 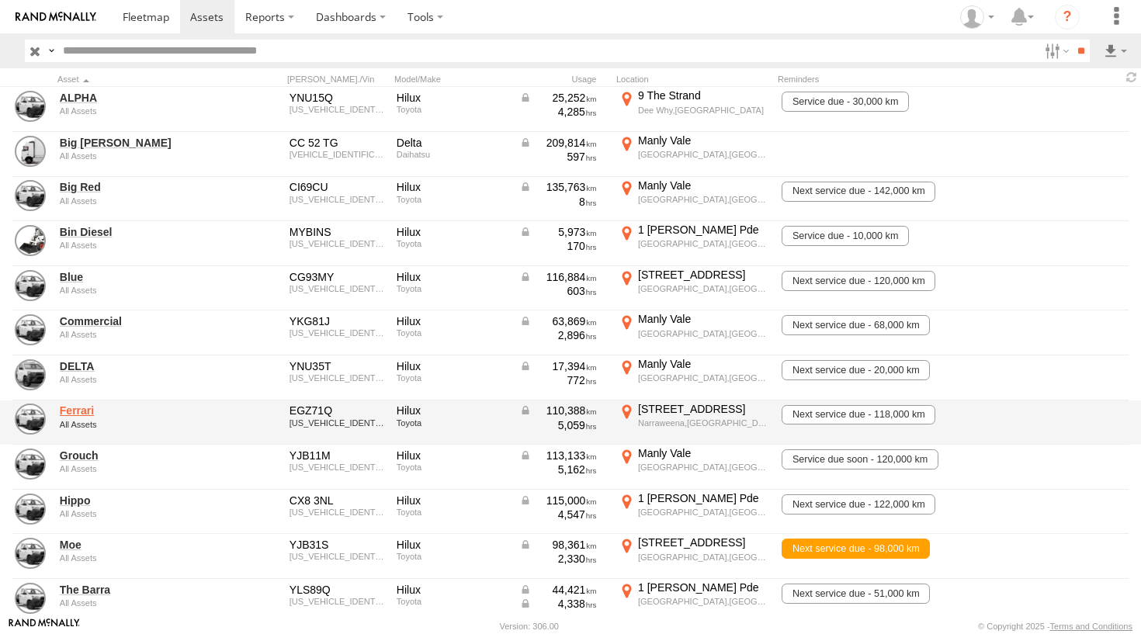 I want to click on a: Hippo, so click(x=135, y=501).